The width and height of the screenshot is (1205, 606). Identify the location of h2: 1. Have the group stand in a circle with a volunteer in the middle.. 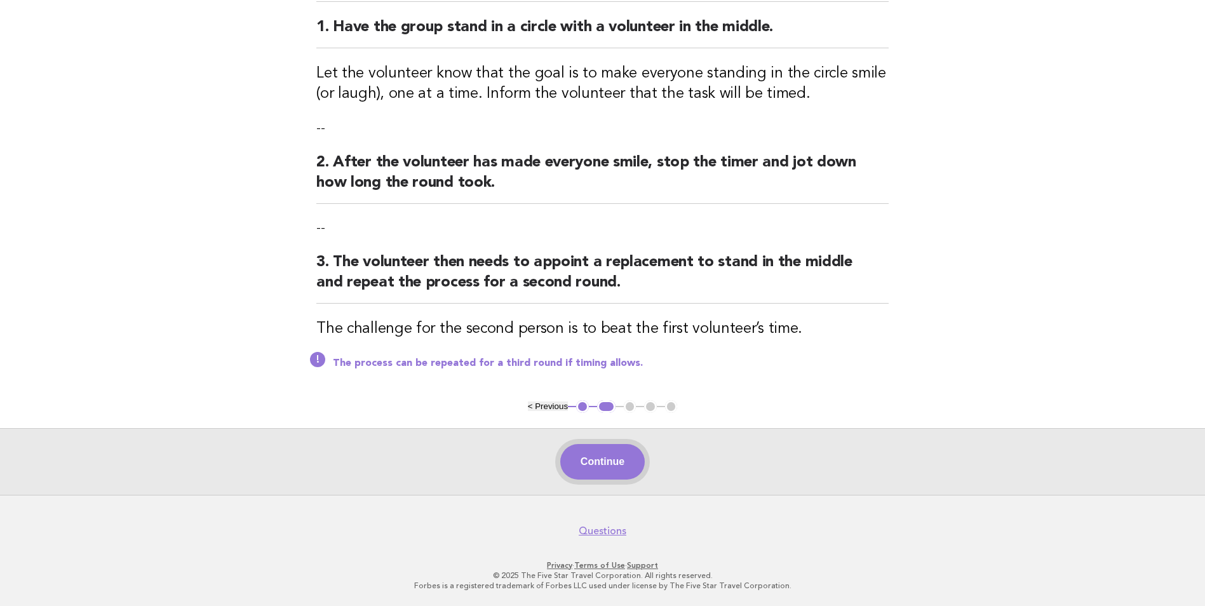
(602, 32).